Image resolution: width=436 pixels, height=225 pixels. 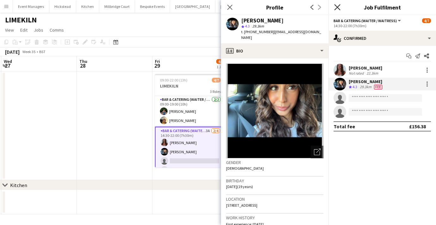 What do you see at coordinates (275, 181) in the screenshot?
I see `h3: Birthday` at bounding box center [275, 181].